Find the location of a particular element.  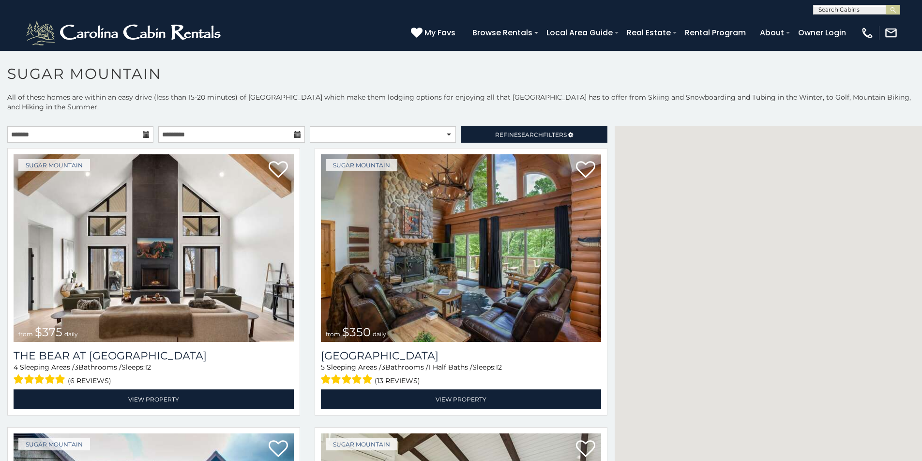

img: mail-regular-white.png is located at coordinates (891, 33).